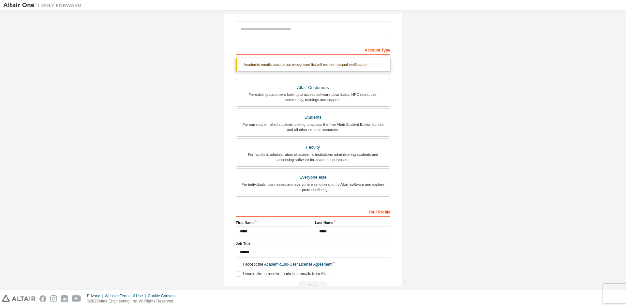 This screenshot has width=626, height=308. I want to click on div: Academic emails outside our recognised list will require manual verification., so click(313, 65).